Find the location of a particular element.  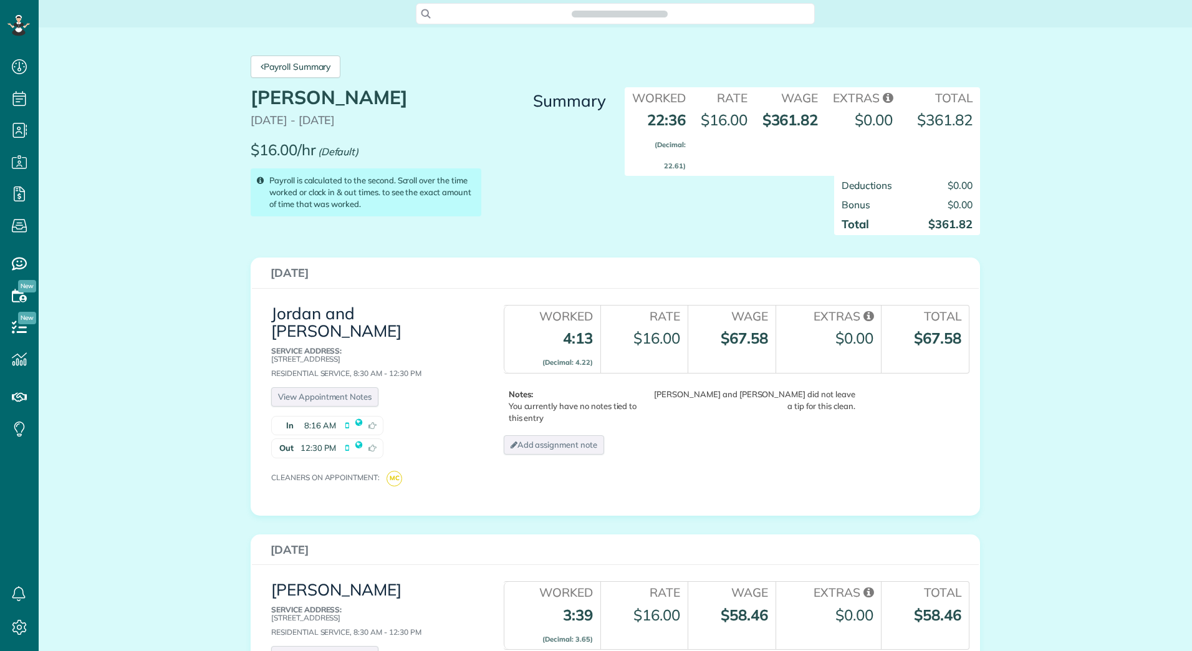

span: $16.00 is located at coordinates (724, 120).